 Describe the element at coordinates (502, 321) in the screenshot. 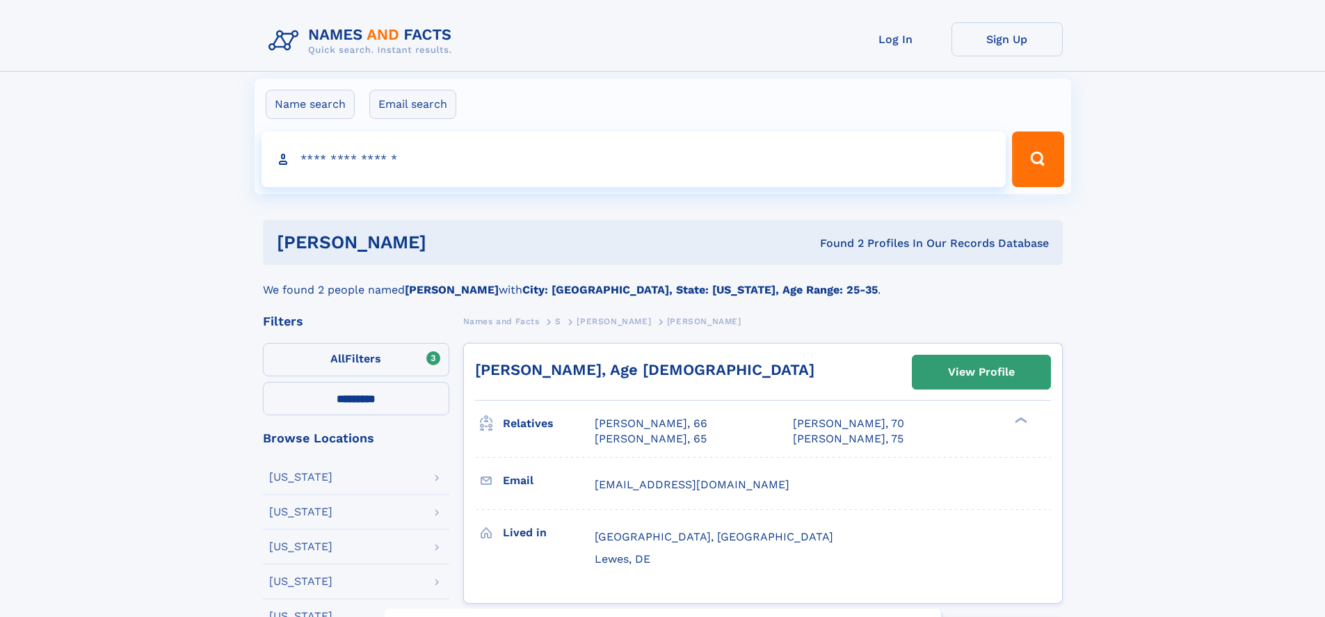

I see `a: Names and Facts` at that location.